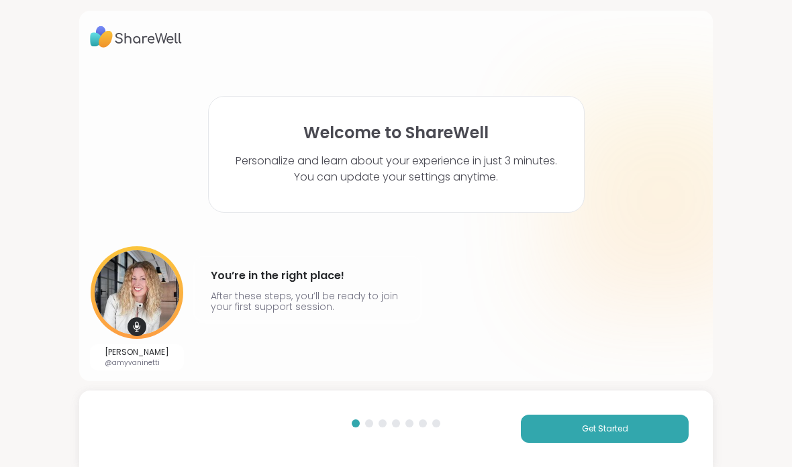 Image resolution: width=792 pixels, height=467 pixels. I want to click on p: @amyvaninetti, so click(137, 362).